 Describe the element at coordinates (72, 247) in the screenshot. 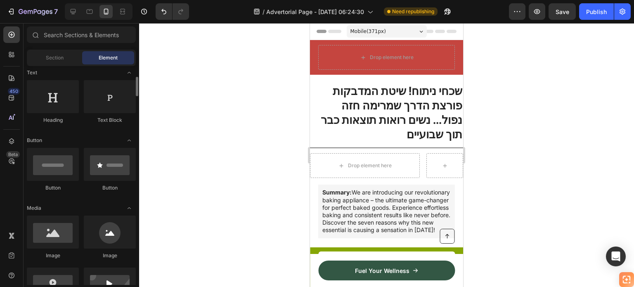

I see `p: Fuel Your Wellness` at that location.